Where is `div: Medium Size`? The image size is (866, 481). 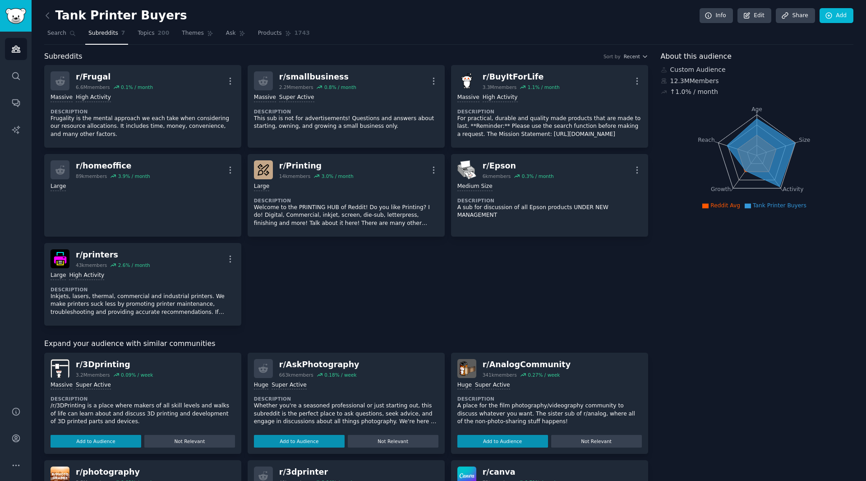
div: Medium Size is located at coordinates (475, 186).